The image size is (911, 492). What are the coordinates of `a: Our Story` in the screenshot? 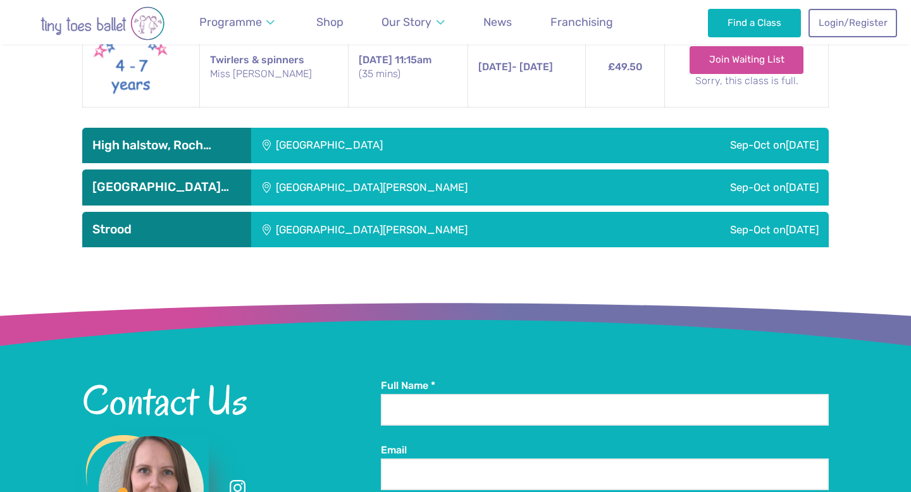 It's located at (413, 22).